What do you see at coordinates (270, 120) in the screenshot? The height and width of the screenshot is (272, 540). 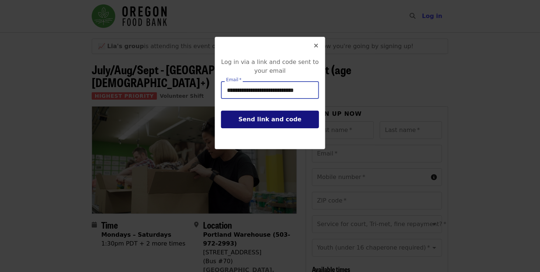 I see `button: Send link and code` at bounding box center [270, 120].